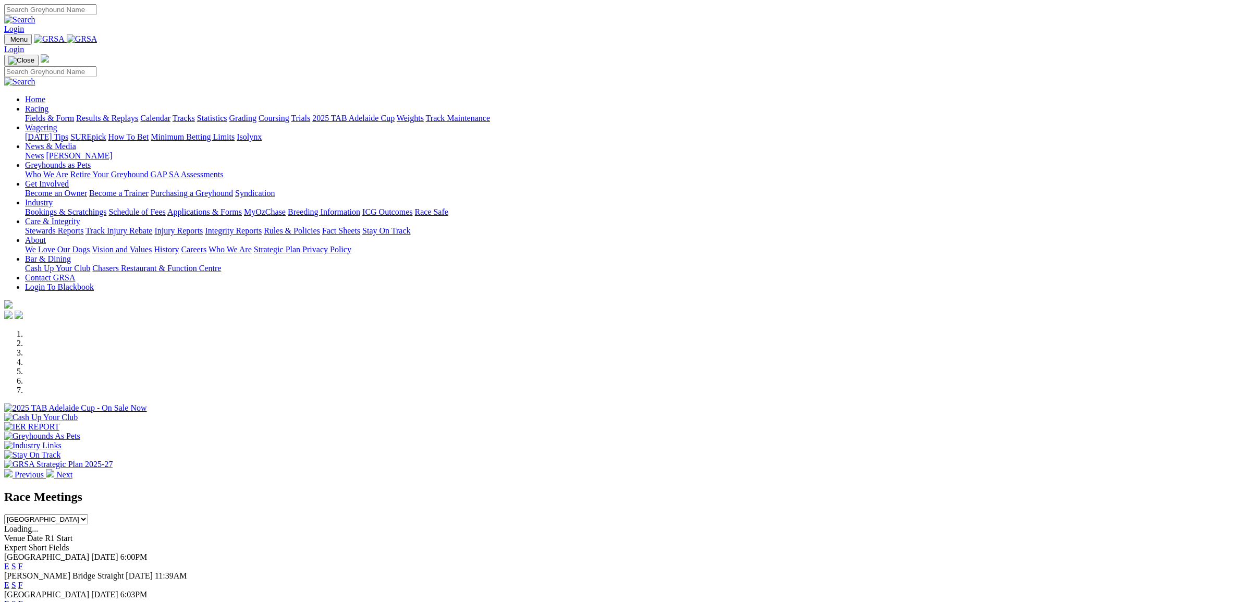 The height and width of the screenshot is (602, 1236). I want to click on span: 11:39AM, so click(171, 576).